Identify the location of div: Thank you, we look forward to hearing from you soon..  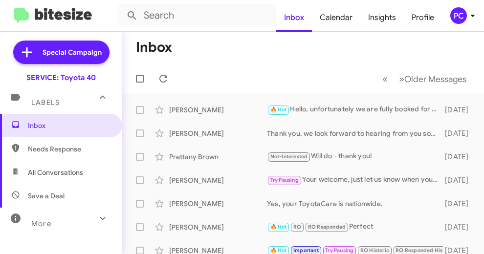
(355, 134).